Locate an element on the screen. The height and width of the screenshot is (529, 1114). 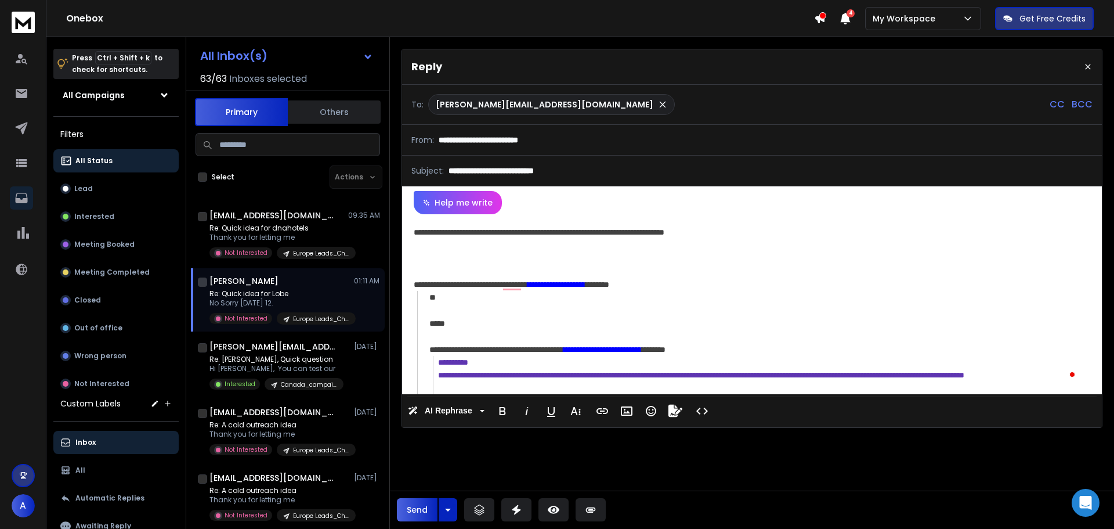
p: Lead is located at coordinates (84, 189).